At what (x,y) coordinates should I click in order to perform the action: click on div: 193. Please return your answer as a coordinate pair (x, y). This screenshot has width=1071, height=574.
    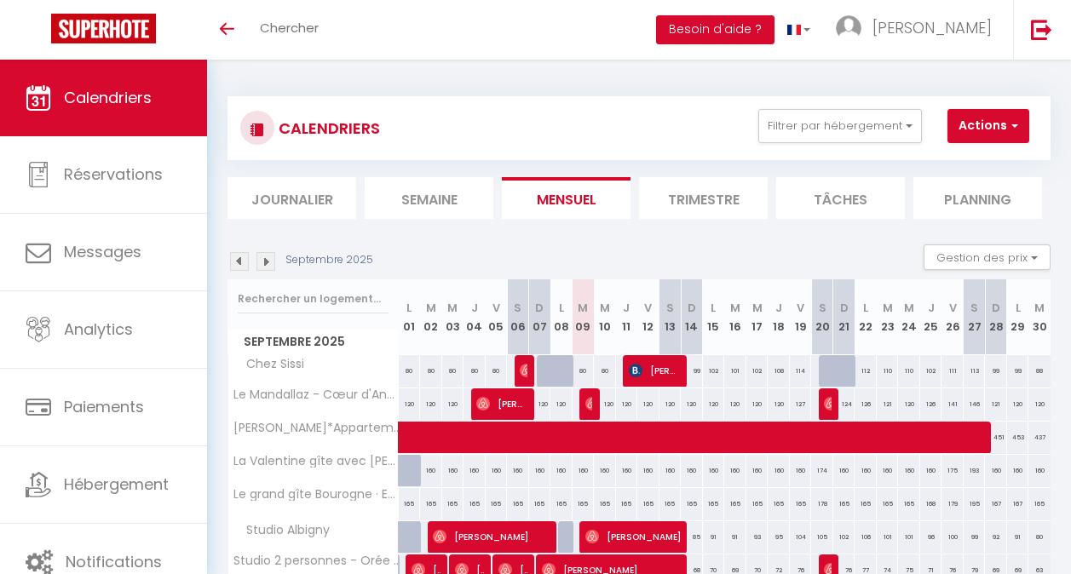
    Looking at the image, I should click on (974, 470).